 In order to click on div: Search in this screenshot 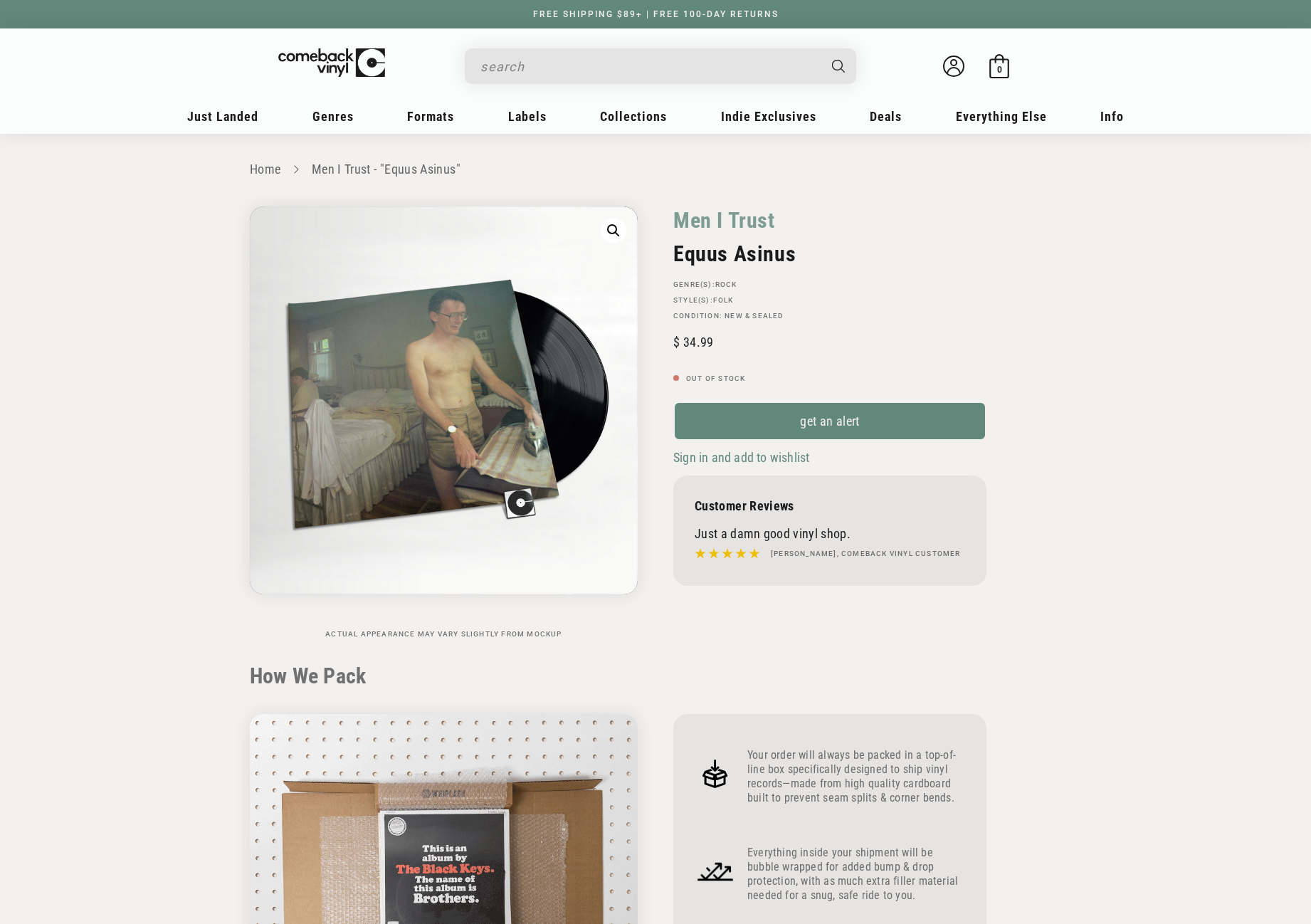, I will do `click(661, 66)`.